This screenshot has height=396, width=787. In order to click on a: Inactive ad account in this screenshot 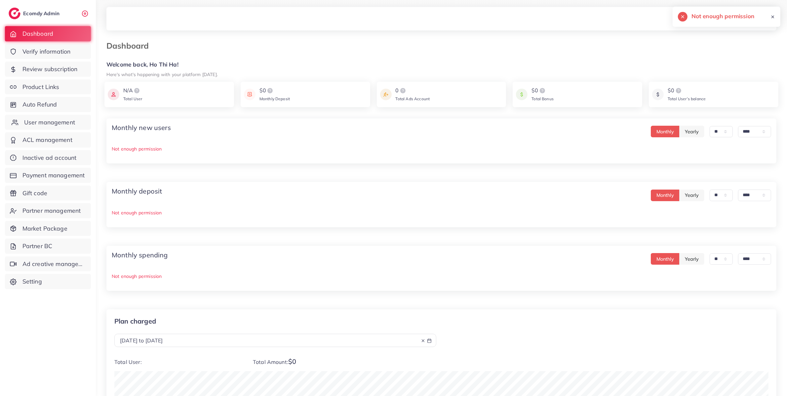, I will do `click(48, 158)`.